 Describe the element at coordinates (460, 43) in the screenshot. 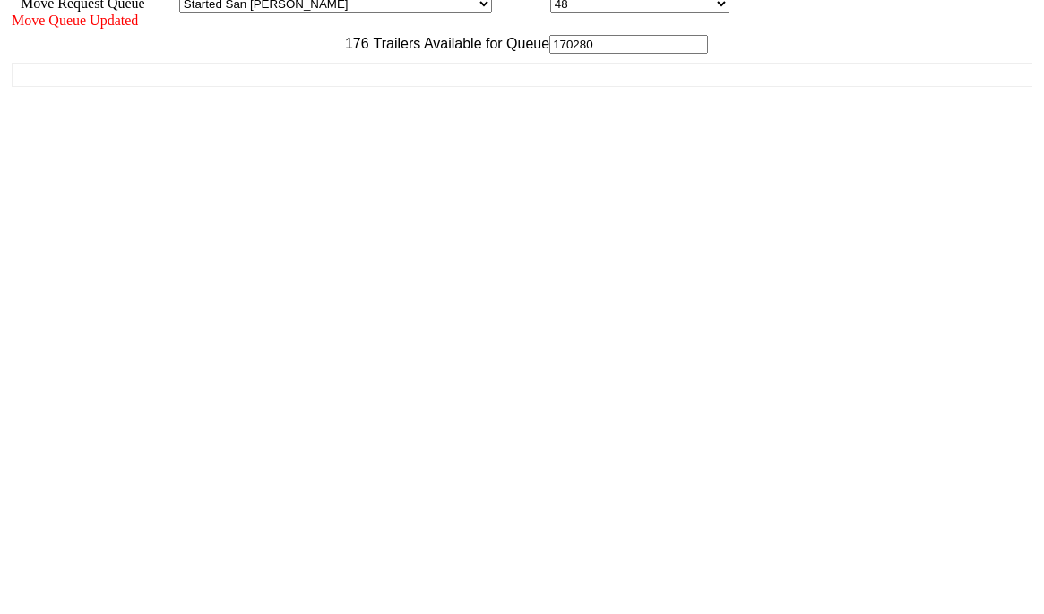

I see `span: Trailers Available for Queue` at that location.